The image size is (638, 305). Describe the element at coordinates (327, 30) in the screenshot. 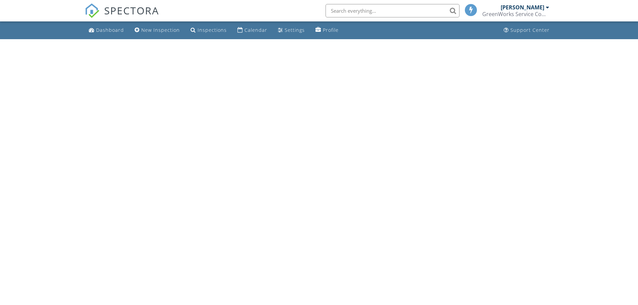

I see `a: Profile` at that location.